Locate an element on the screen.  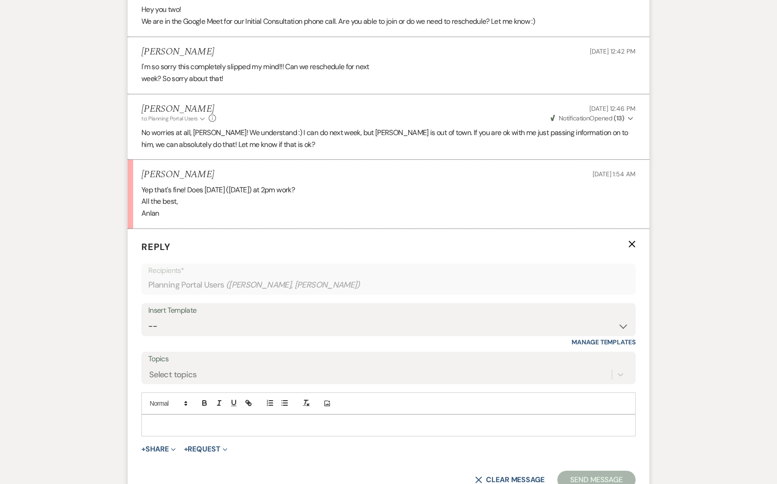
strong: ( 13 ) is located at coordinates (619, 118).